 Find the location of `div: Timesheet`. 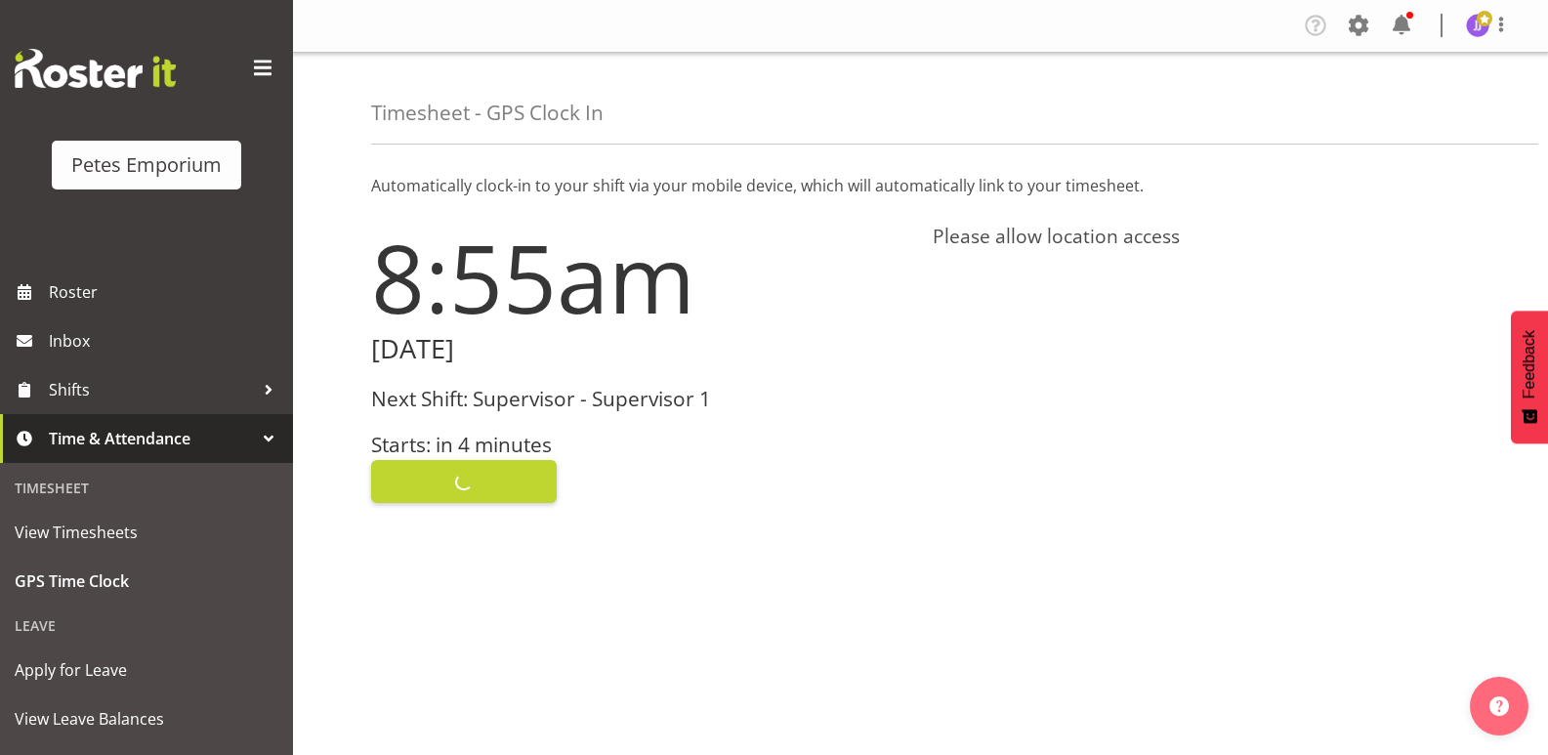

div: Timesheet is located at coordinates (147, 487).